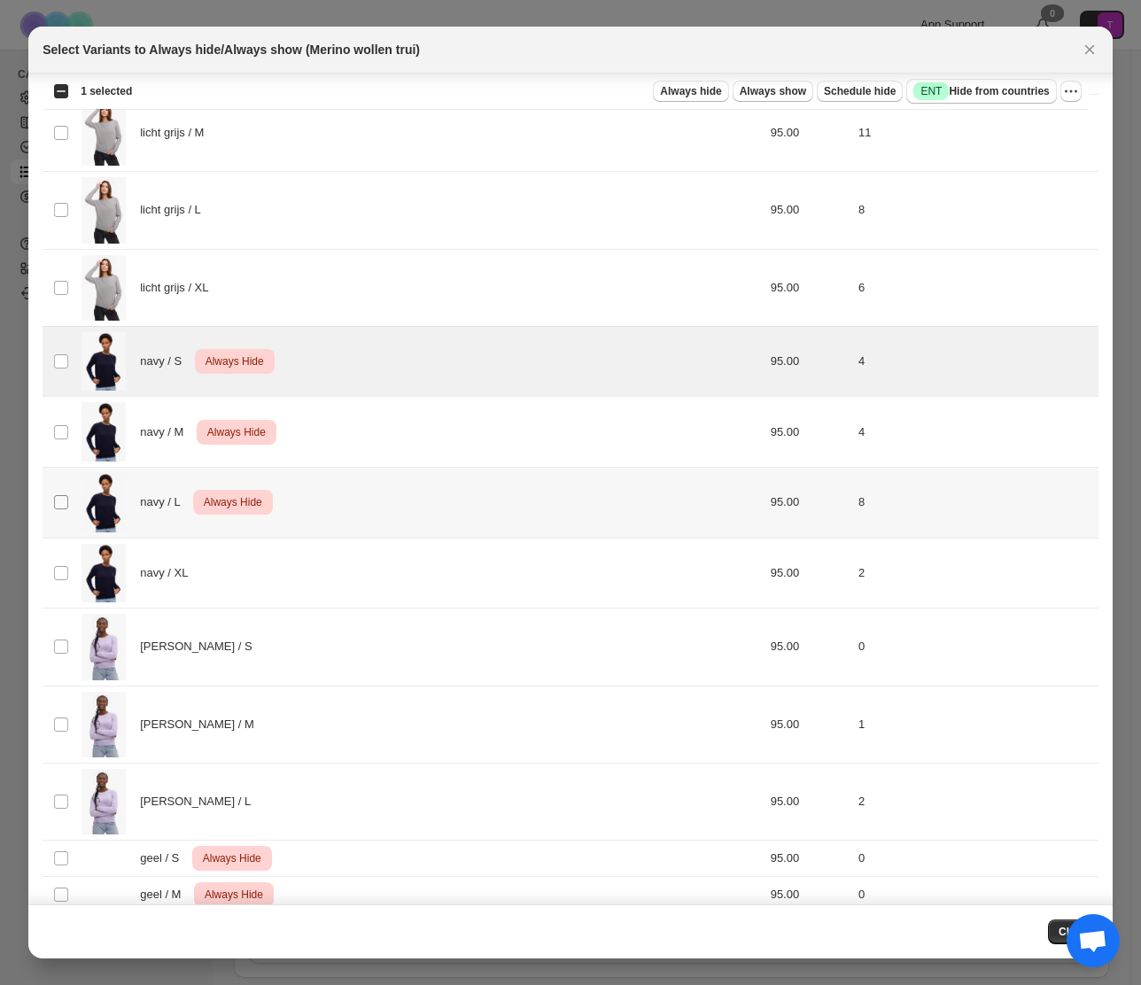  I want to click on span: navy / L, so click(165, 502).